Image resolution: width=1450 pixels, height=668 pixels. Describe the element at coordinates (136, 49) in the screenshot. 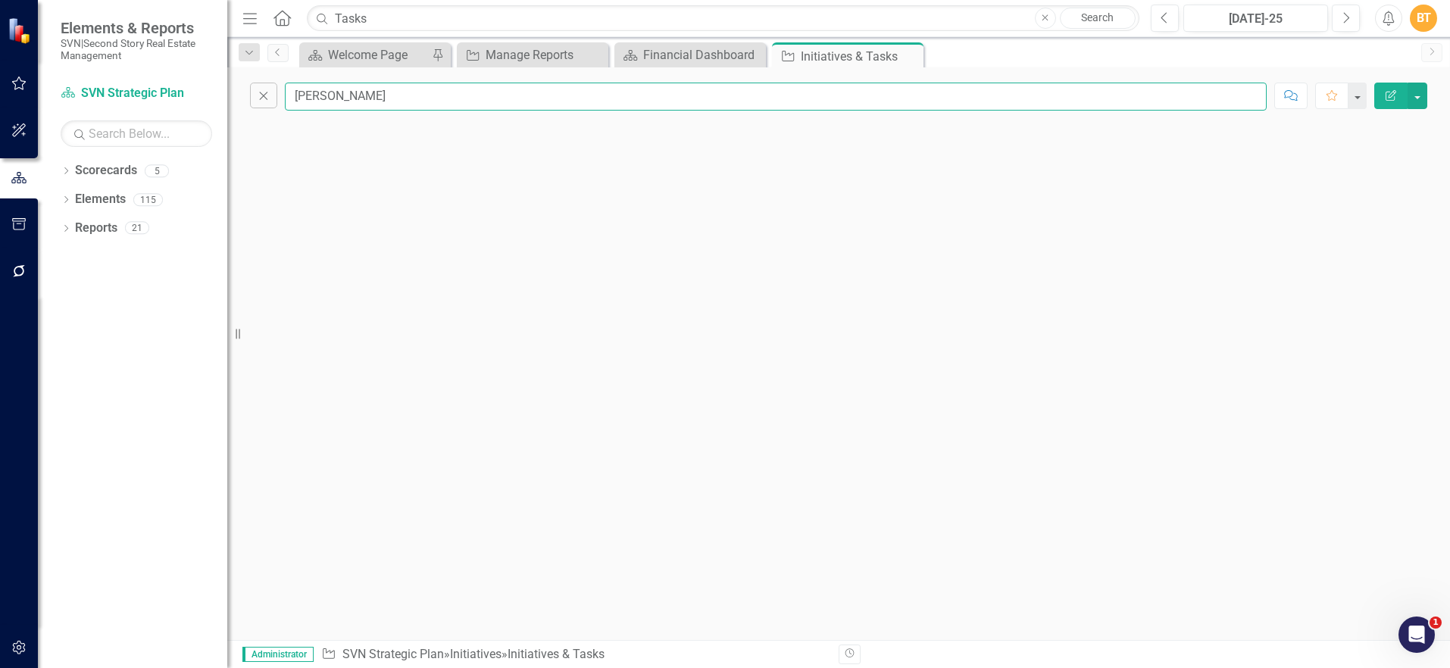

I see `small: SVN|Second Story Real Estate Management` at that location.